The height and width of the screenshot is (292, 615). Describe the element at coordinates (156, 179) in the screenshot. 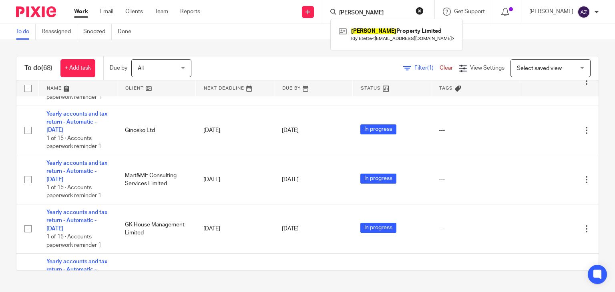

I see `td: Mart&MF Consulting Services Limited` at that location.